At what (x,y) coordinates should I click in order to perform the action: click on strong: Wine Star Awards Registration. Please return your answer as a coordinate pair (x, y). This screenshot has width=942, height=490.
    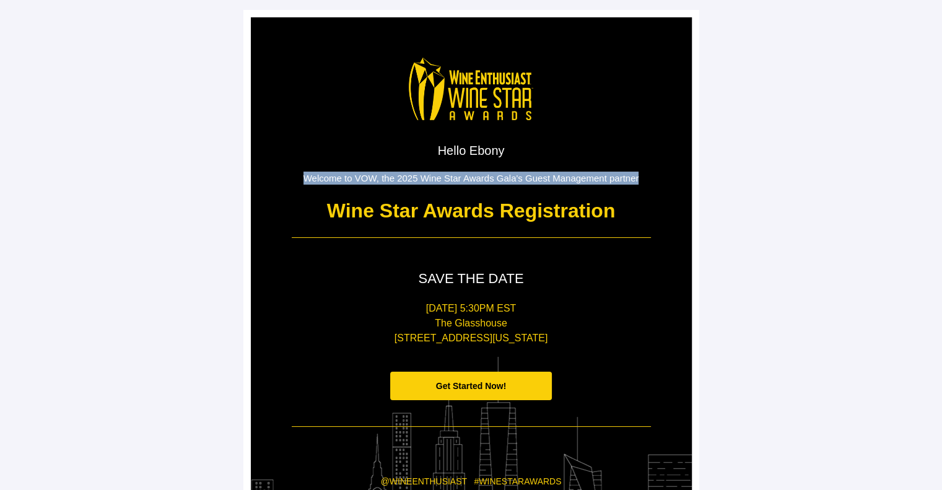
    Looking at the image, I should click on (471, 211).